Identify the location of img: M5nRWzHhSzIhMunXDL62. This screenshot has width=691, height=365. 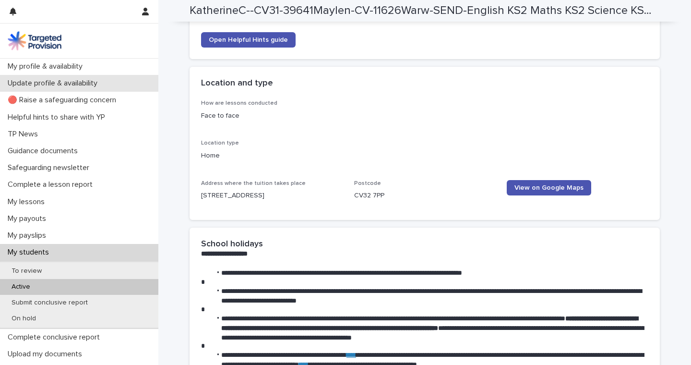
(35, 41).